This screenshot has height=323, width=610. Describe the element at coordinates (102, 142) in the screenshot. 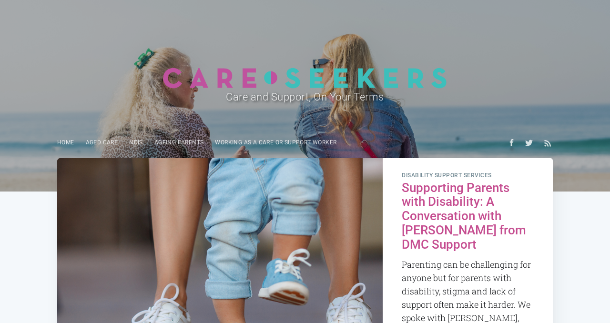

I see `a: Aged Care` at that location.